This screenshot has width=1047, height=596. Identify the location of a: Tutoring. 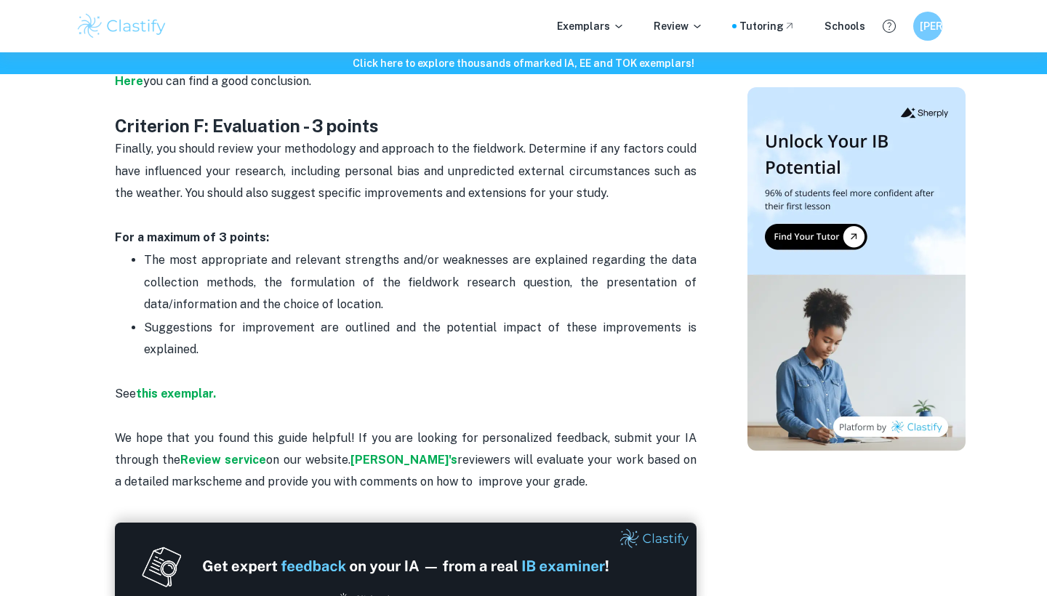
(767, 26).